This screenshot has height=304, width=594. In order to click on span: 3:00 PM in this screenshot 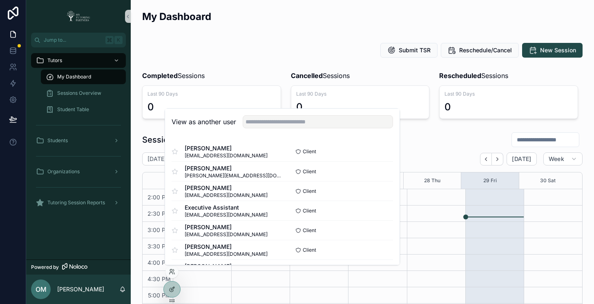, I will do `click(159, 230)`.